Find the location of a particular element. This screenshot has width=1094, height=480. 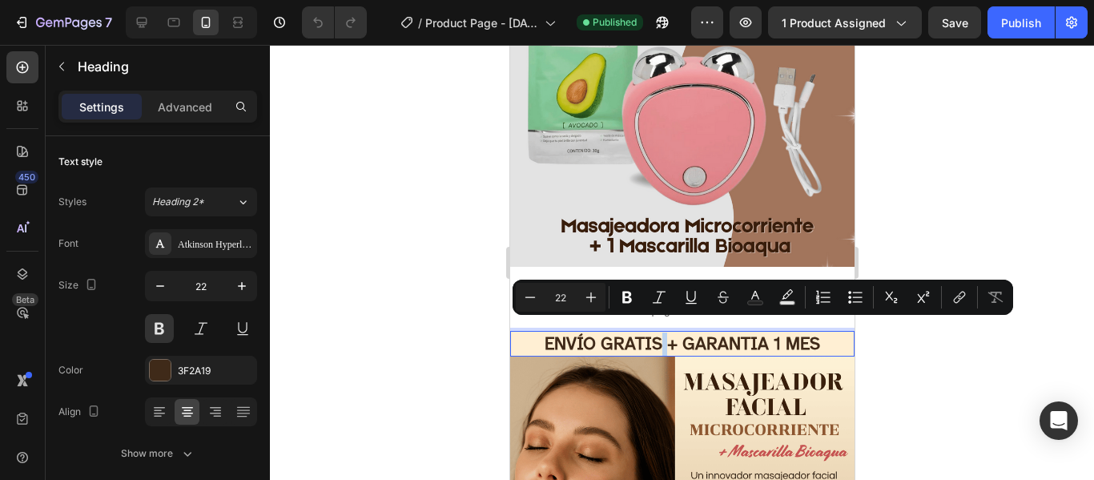

button: 7 is located at coordinates (62, 22).